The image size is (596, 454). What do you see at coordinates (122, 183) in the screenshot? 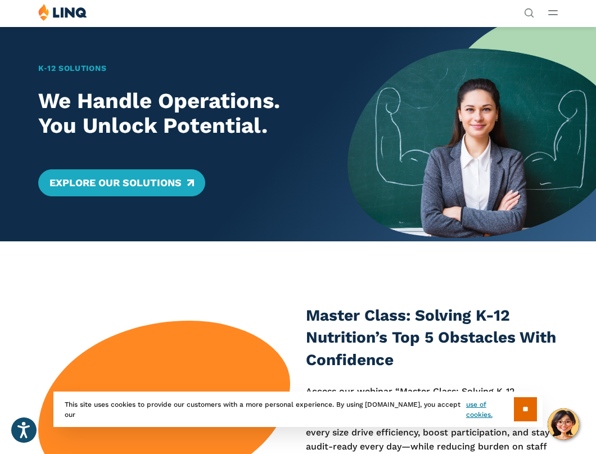
I see `a: Explore Our Solutions` at bounding box center [122, 183].